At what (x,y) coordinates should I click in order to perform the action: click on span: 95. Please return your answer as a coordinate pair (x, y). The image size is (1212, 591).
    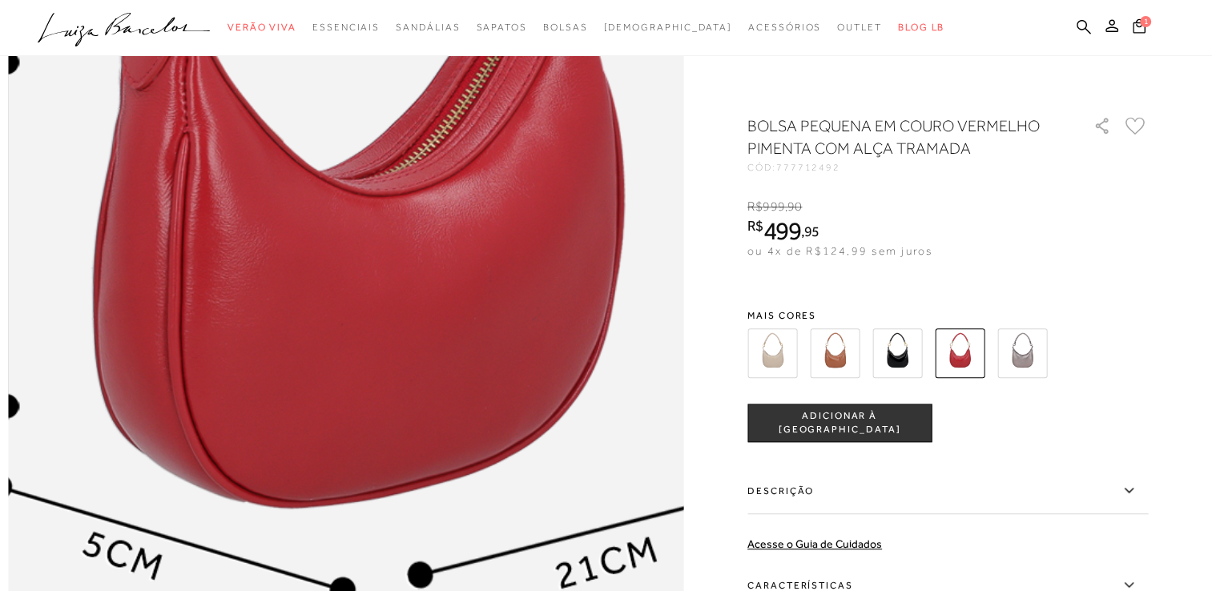
    Looking at the image, I should click on (812, 231).